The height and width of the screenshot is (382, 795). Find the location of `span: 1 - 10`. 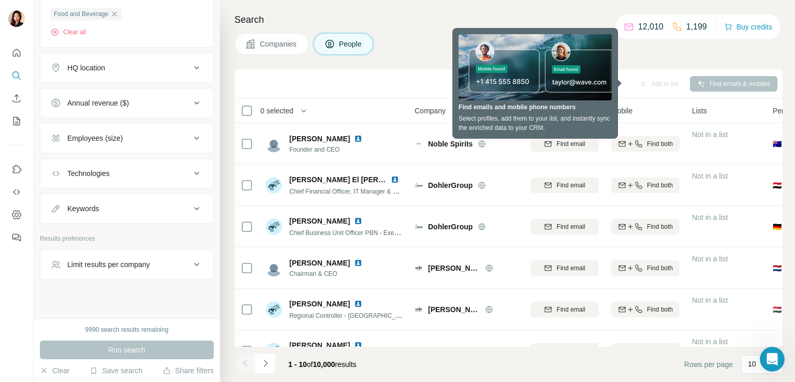

span: 1 - 10 is located at coordinates (298, 364).